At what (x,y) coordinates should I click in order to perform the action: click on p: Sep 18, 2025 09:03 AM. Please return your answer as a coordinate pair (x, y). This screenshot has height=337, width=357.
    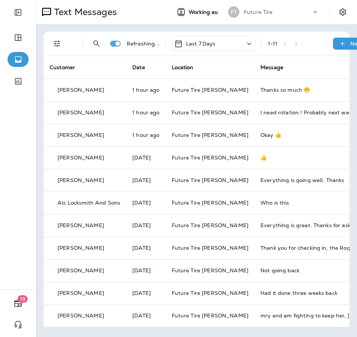
    Looking at the image, I should click on (146, 180).